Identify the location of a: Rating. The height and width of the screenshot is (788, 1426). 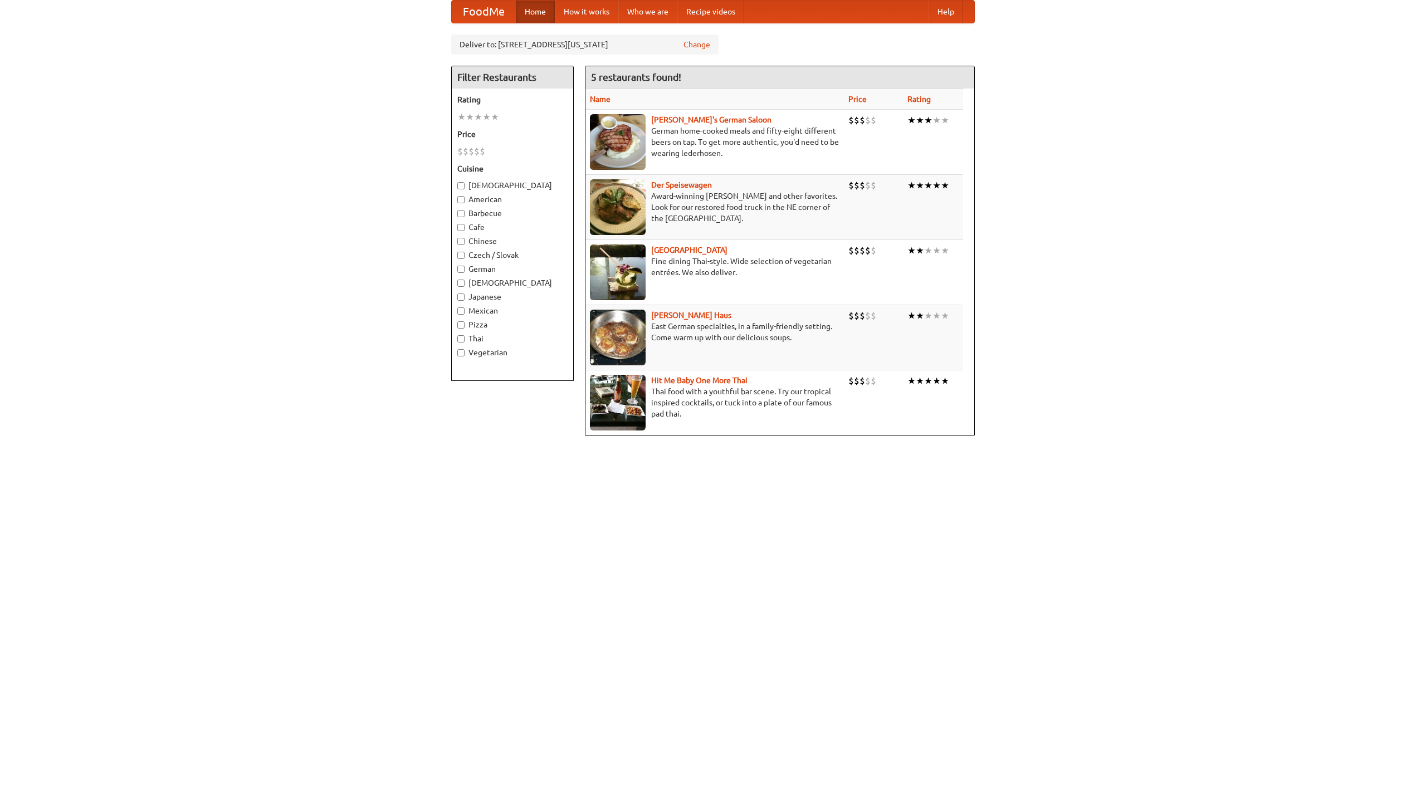
(919, 99).